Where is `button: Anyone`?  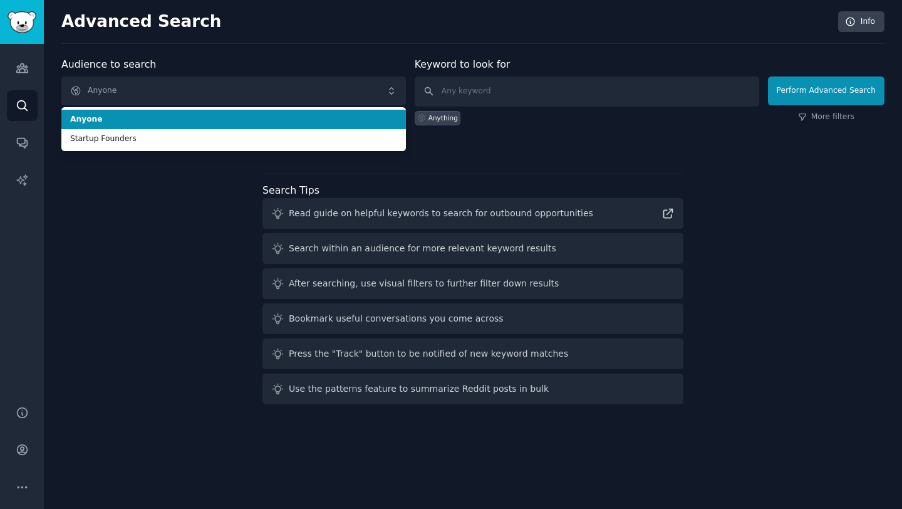
button: Anyone is located at coordinates (234, 91).